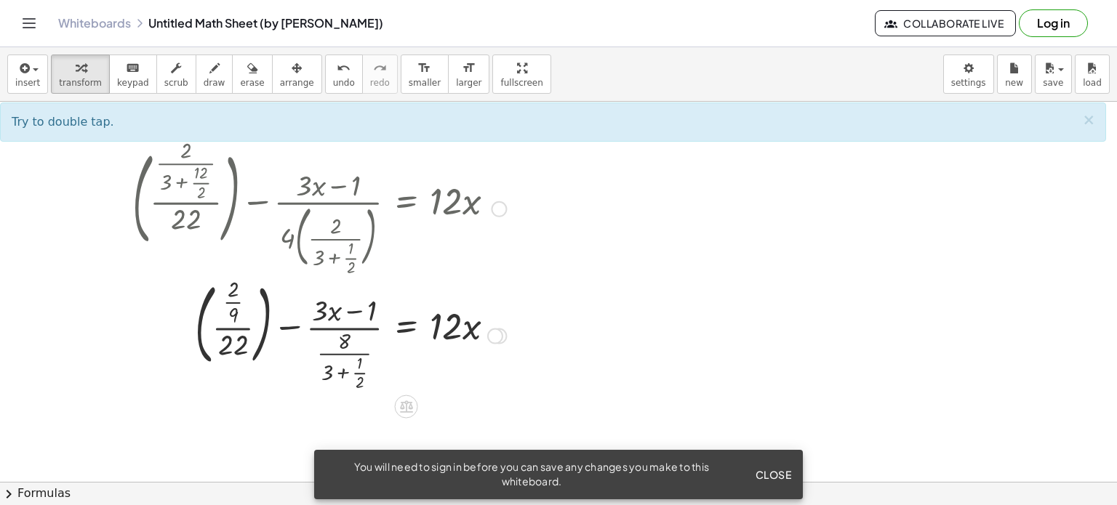  Describe the element at coordinates (63, 121) in the screenshot. I see `span: Try to double tap.` at that location.